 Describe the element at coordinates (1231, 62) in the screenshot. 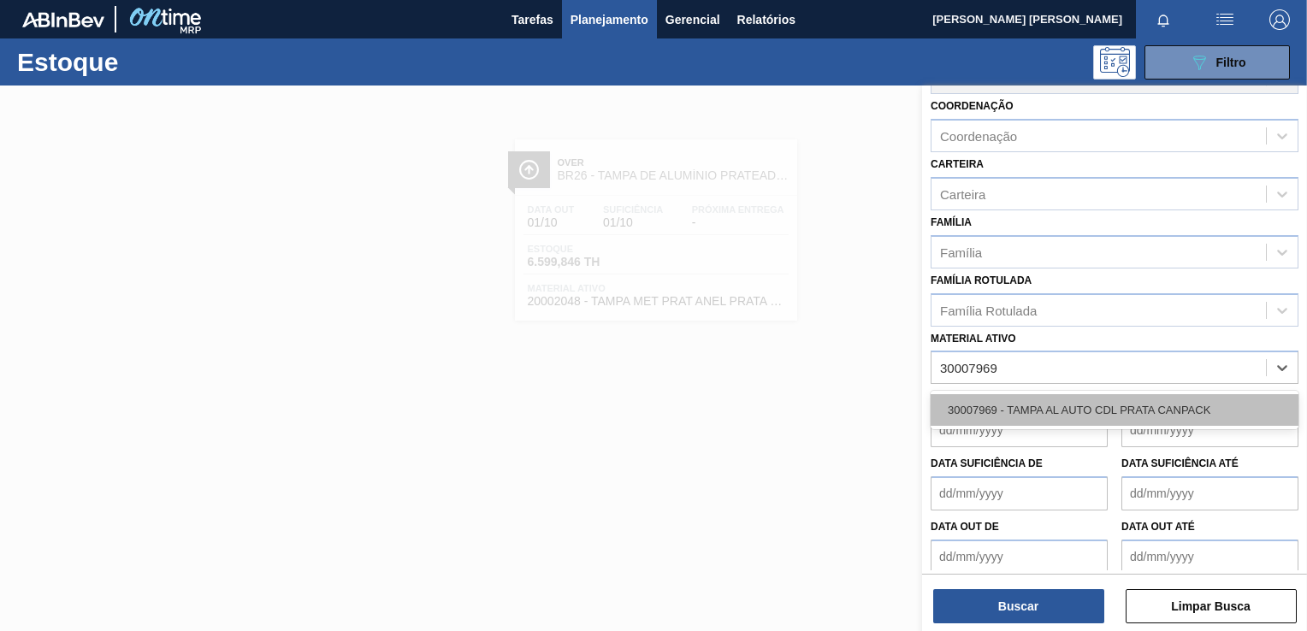

I see `span: Filtro` at that location.